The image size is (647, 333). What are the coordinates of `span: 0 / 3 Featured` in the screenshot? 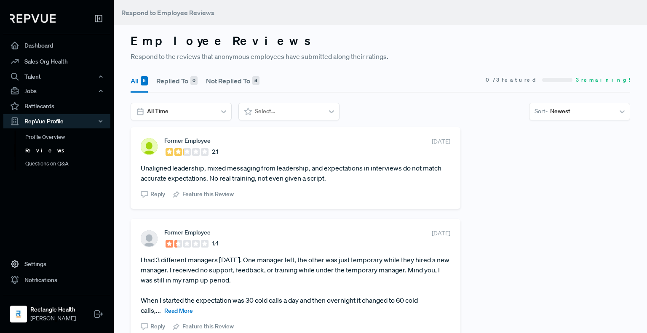 It's located at (512, 80).